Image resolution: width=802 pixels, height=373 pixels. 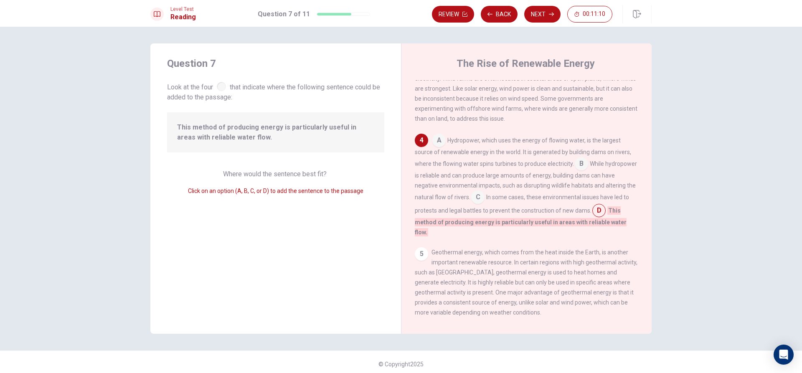 What do you see at coordinates (276, 174) in the screenshot?
I see `span: Where would the sentence best fit?` at bounding box center [276, 174].